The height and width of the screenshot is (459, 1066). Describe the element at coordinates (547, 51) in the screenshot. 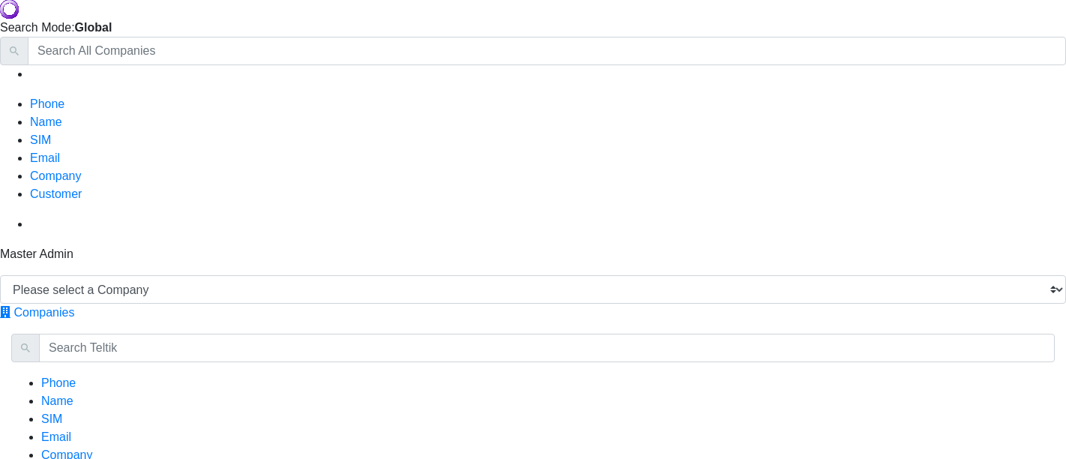

I see `input: Search All Companies` at that location.